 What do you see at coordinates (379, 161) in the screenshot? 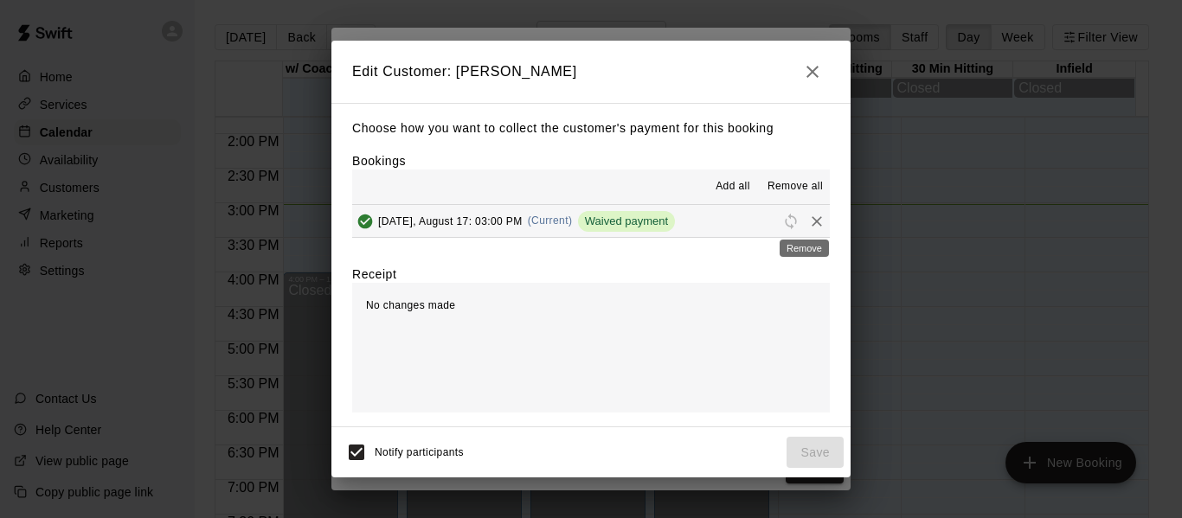
I see `label: Bookings` at bounding box center [379, 161].